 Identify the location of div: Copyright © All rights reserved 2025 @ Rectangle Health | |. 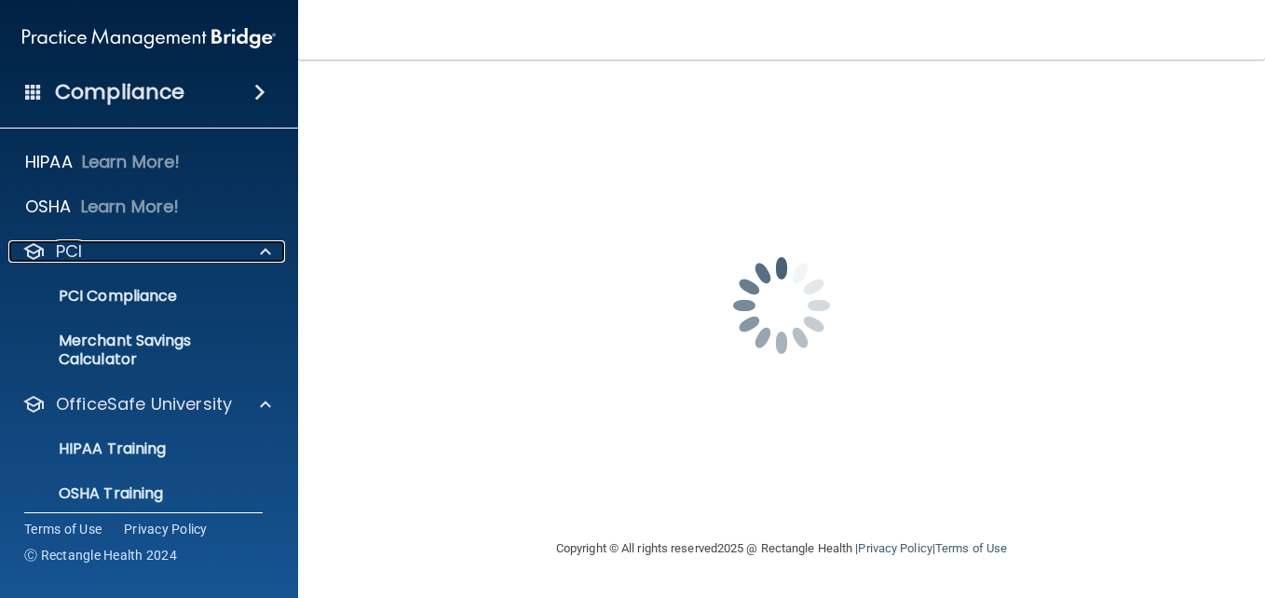
(781, 549).